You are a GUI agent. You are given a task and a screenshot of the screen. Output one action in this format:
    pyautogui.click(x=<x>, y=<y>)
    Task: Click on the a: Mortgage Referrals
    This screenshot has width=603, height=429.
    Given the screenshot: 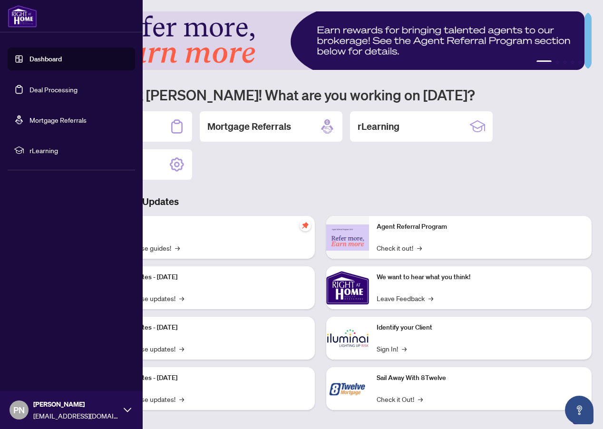 What is the action you would take?
    pyautogui.click(x=58, y=120)
    